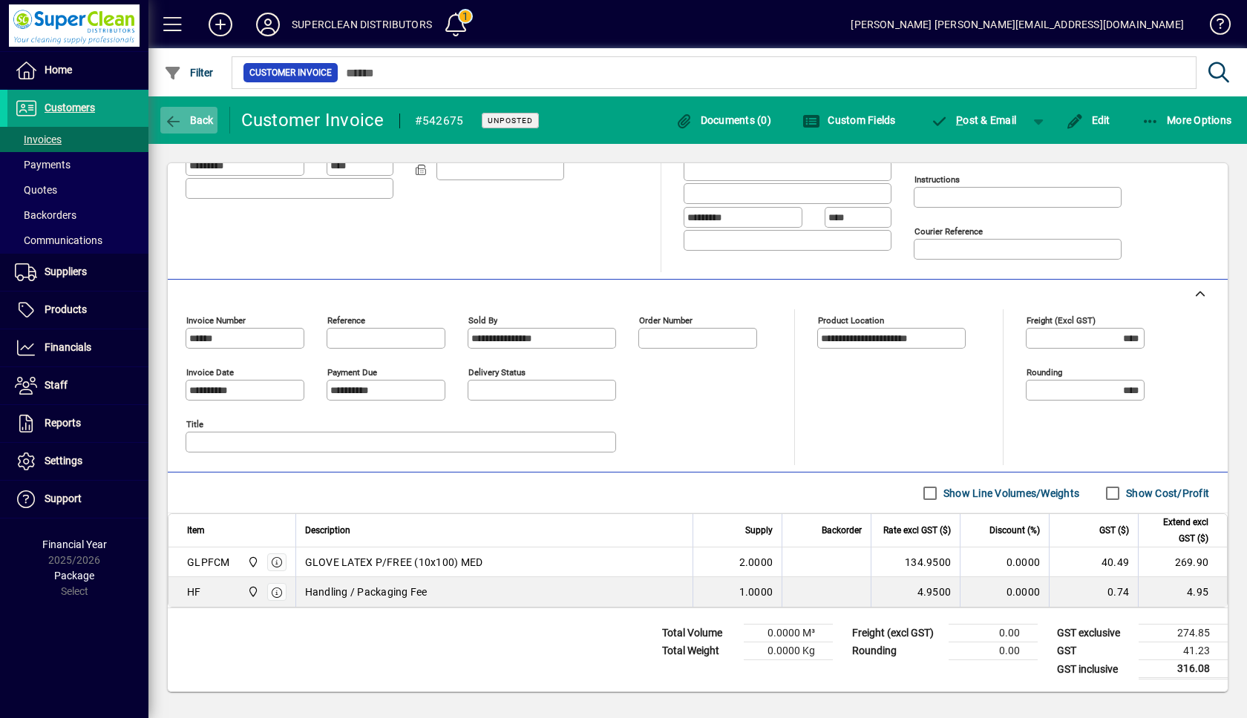  I want to click on td: GST, so click(1094, 651).